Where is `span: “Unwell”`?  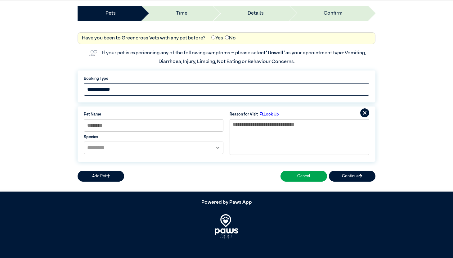
span: “Unwell” is located at coordinates (275, 53).